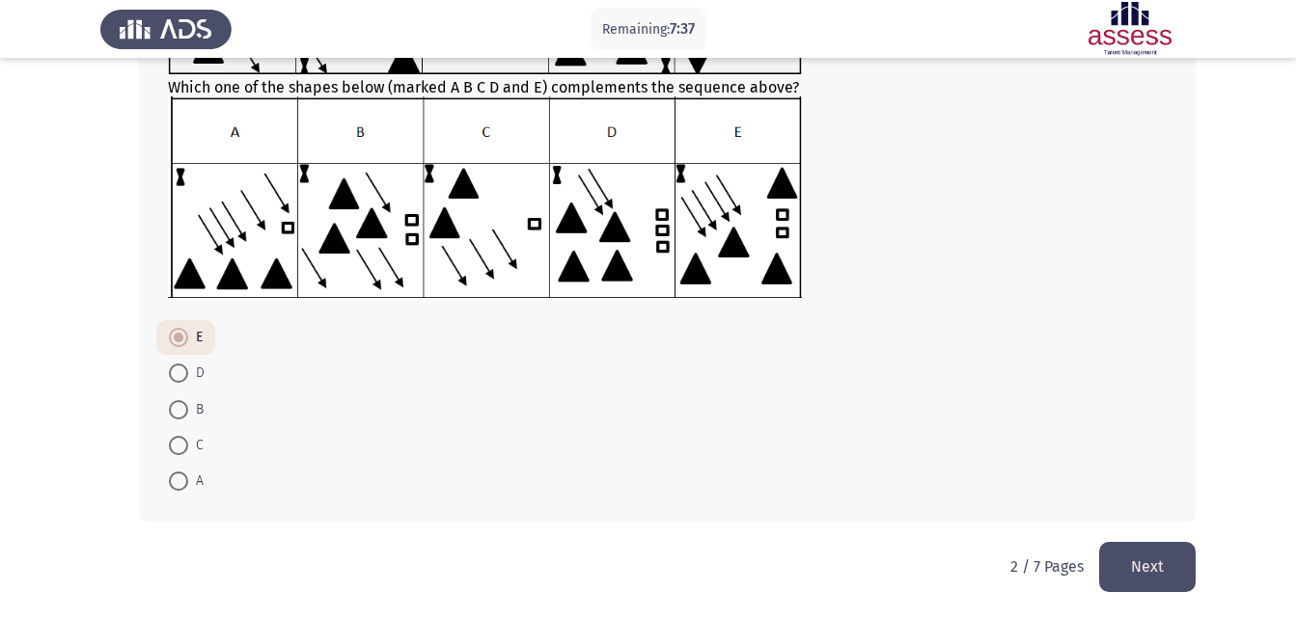 The height and width of the screenshot is (619, 1296). I want to click on img: Assess Talent Management logo, so click(166, 29).